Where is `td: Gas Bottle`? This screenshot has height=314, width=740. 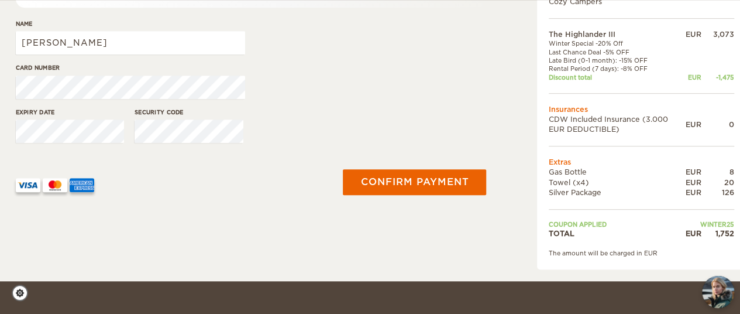 td: Gas Bottle is located at coordinates (618, 172).